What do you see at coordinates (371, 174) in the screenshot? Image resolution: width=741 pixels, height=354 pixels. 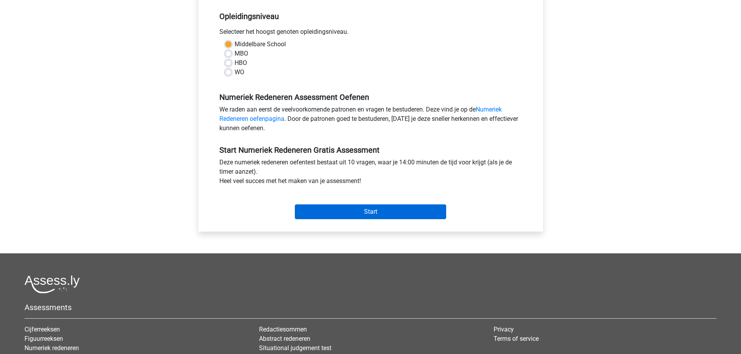 I see `div: Deze numeriek redeneren oefentest bestaat uit 10 vragen, waar je 14:00 minuten de tijd voor krijg...` at bounding box center [371, 174].